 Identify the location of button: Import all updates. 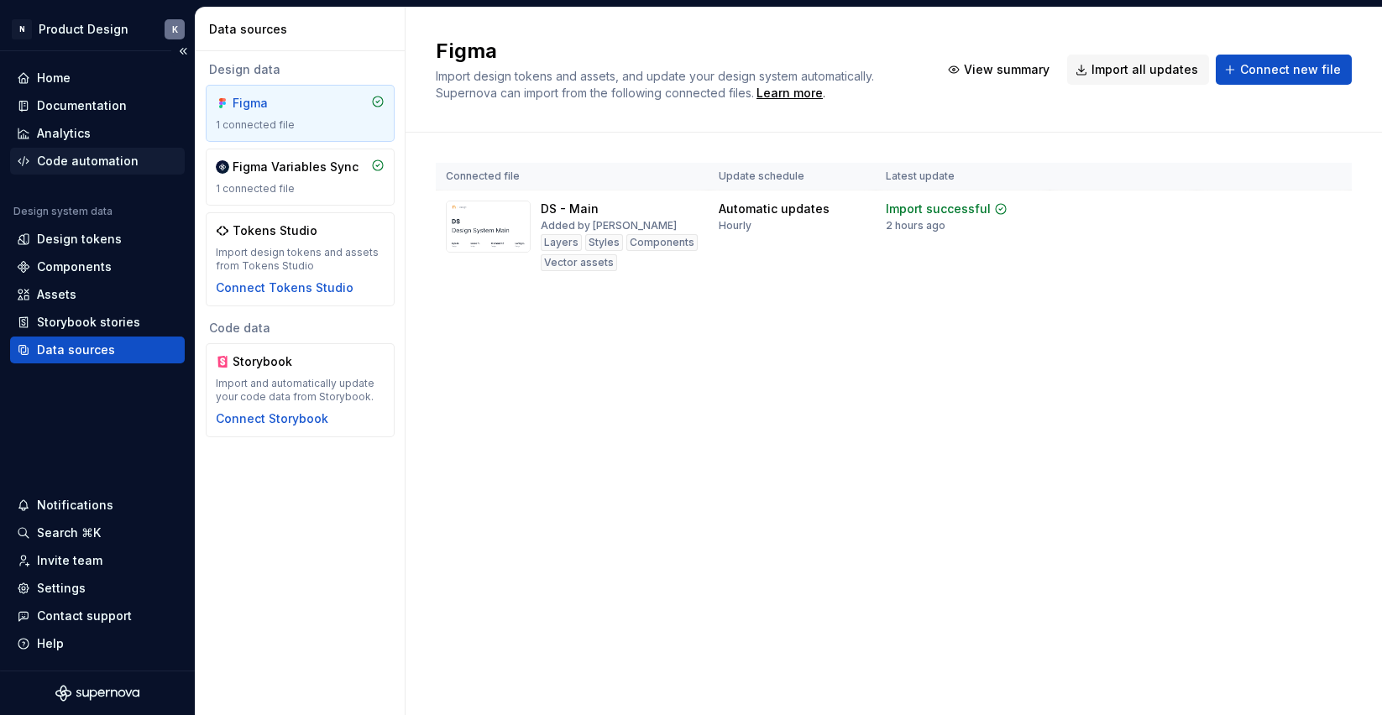
(1138, 70).